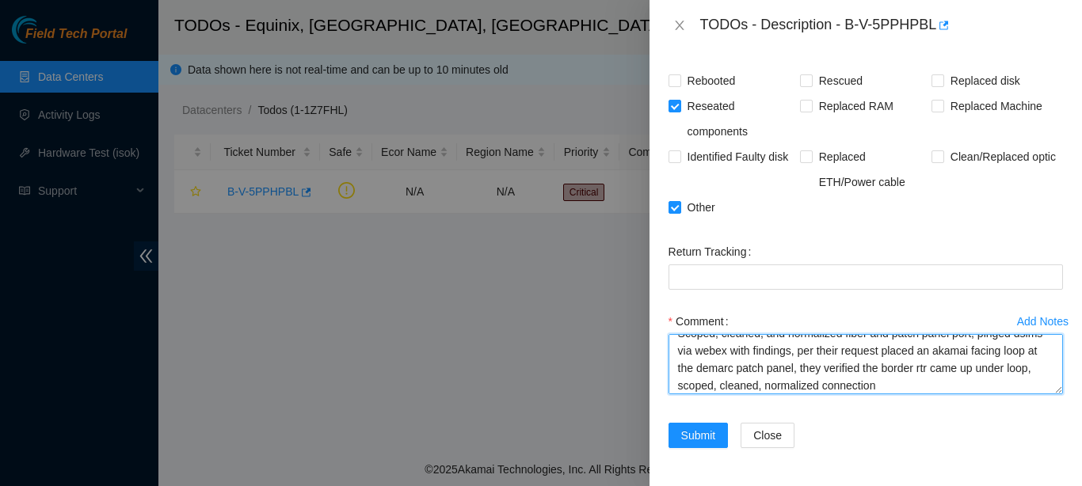 The height and width of the screenshot is (486, 1082). What do you see at coordinates (856, 106) in the screenshot?
I see `span: Replaced RAM` at bounding box center [856, 106].